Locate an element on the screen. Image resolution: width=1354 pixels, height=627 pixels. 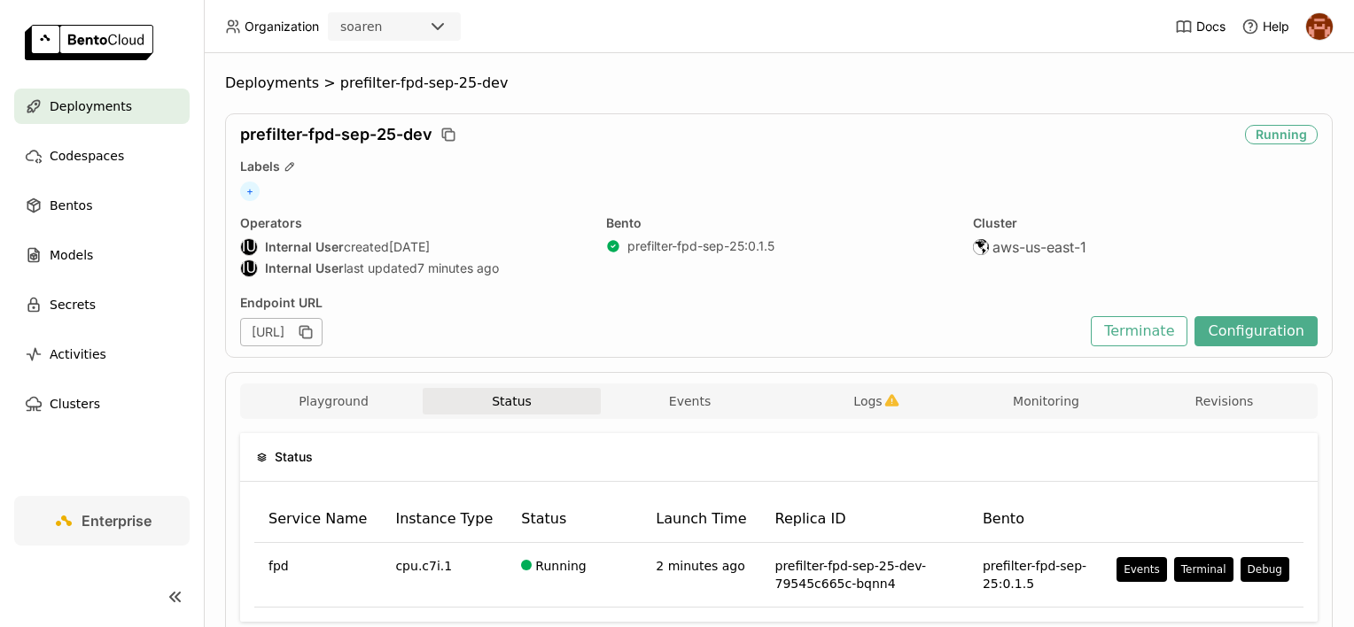
span: Models is located at coordinates (71, 255).